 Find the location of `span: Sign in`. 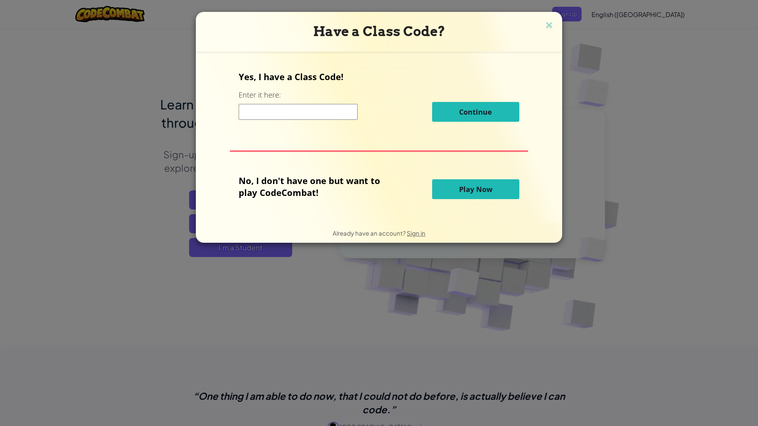

span: Sign in is located at coordinates (416, 233).